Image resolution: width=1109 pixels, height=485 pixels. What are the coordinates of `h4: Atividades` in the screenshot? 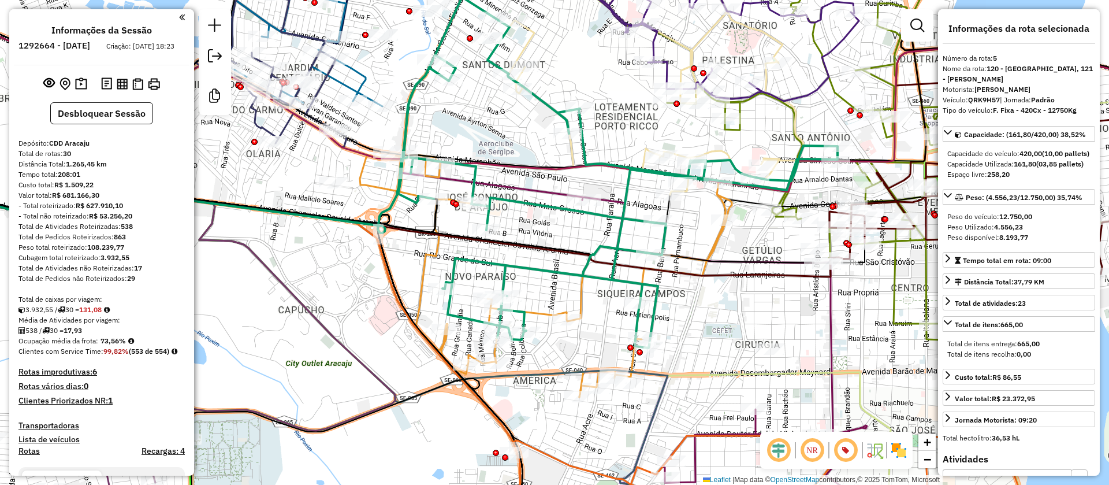 It's located at (1019, 459).